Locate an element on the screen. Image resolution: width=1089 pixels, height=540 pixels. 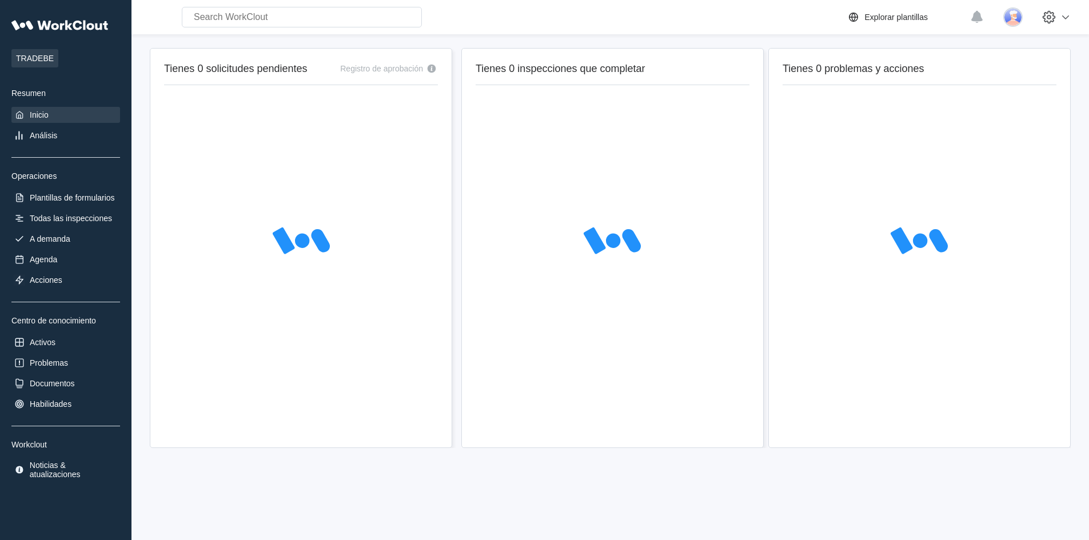
div: Registro de aprobación is located at coordinates (381, 69).